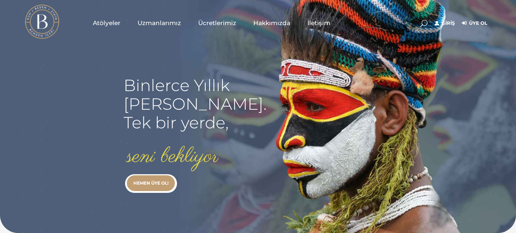  Describe the element at coordinates (106, 23) in the screenshot. I see `a: Atölyeler` at that location.